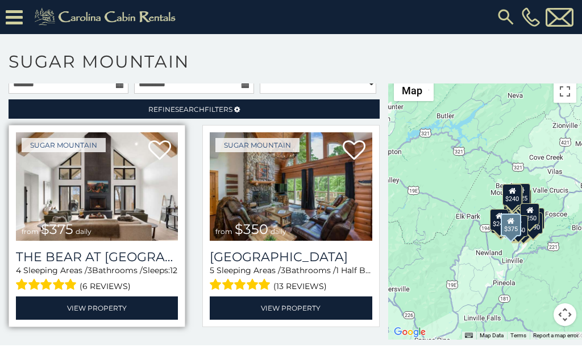 This screenshot has width=582, height=364. What do you see at coordinates (565, 315) in the screenshot?
I see `button: Map camera controls` at bounding box center [565, 315].